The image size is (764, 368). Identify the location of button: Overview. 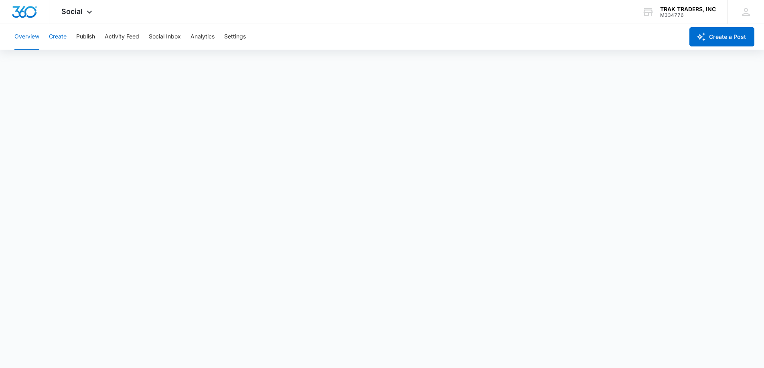
(27, 37).